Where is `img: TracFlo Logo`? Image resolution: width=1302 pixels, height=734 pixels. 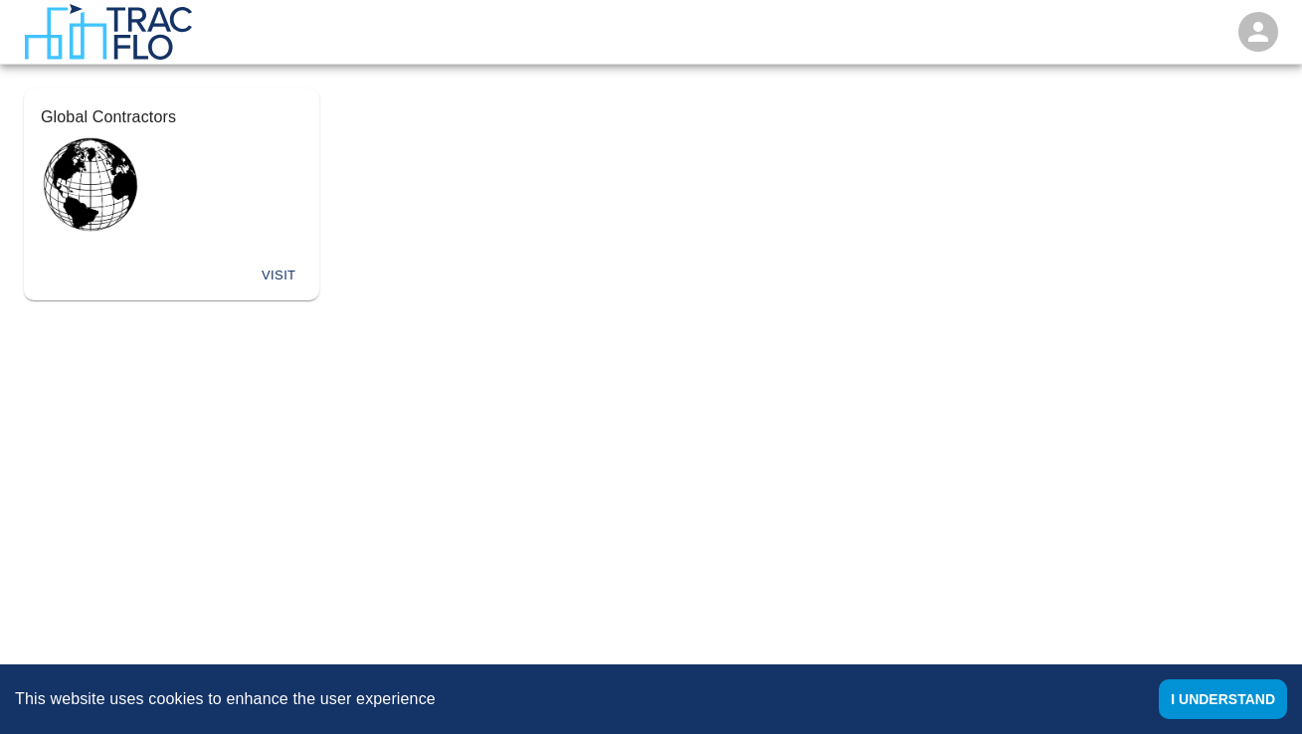
img: TracFlo Logo is located at coordinates (107, 32).